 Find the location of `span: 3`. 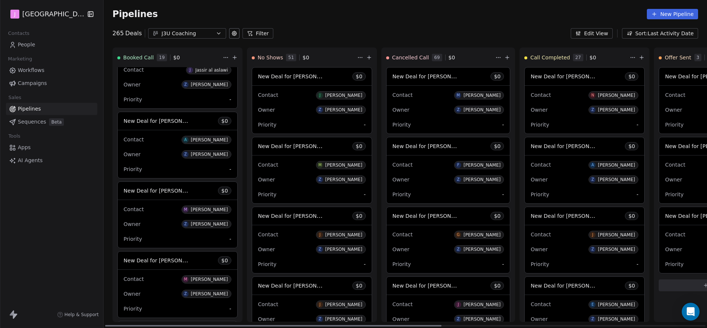

span: 3 is located at coordinates (698, 58).